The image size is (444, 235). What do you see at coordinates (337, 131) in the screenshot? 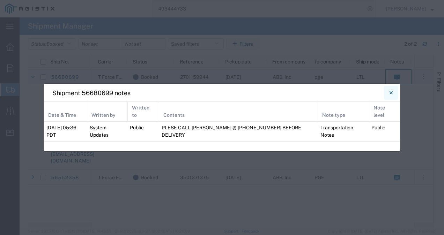
I see `span: Transportation Notes` at bounding box center [337, 131].